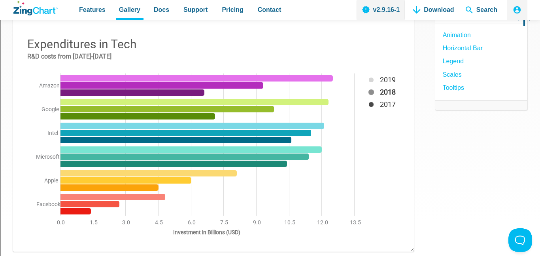 This screenshot has width=540, height=256. Describe the element at coordinates (233, 9) in the screenshot. I see `span: Pricing` at that location.